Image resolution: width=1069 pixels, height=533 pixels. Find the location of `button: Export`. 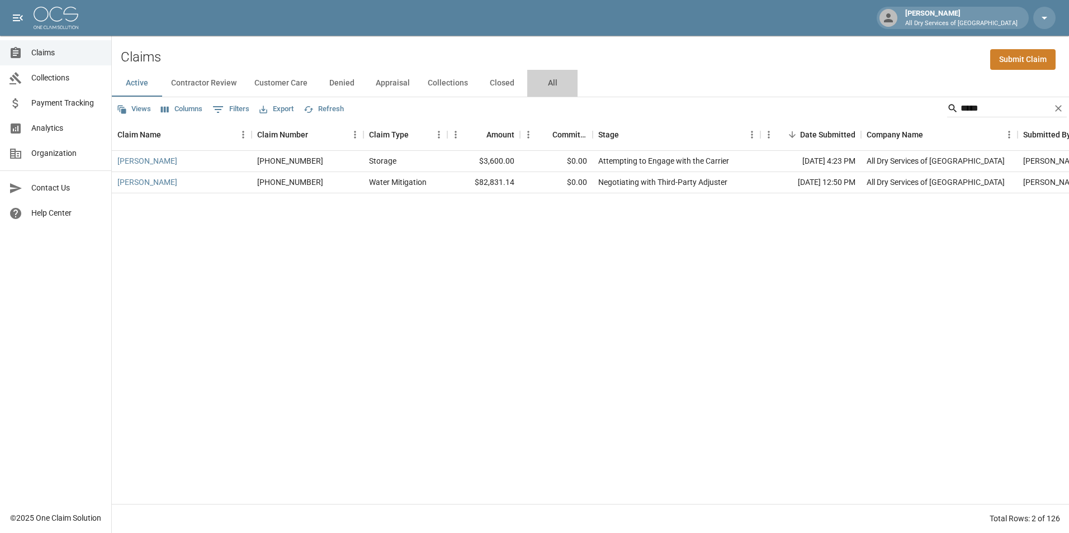

button: Export is located at coordinates (276, 109).